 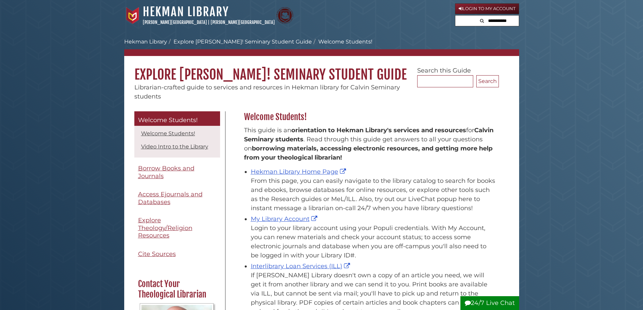 I want to click on nav: breadcrumb, so click(x=322, y=47).